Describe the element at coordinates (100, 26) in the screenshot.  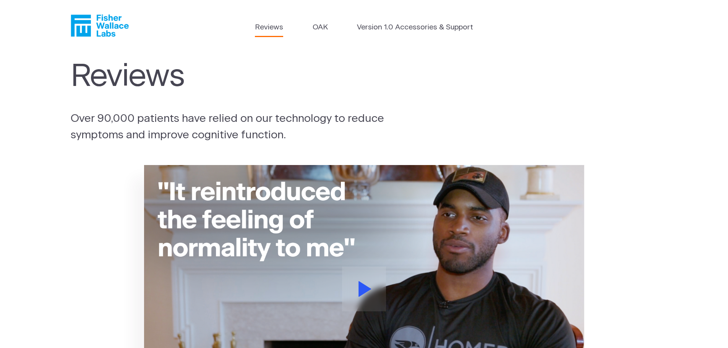
I see `a: Fisher Wallace` at that location.